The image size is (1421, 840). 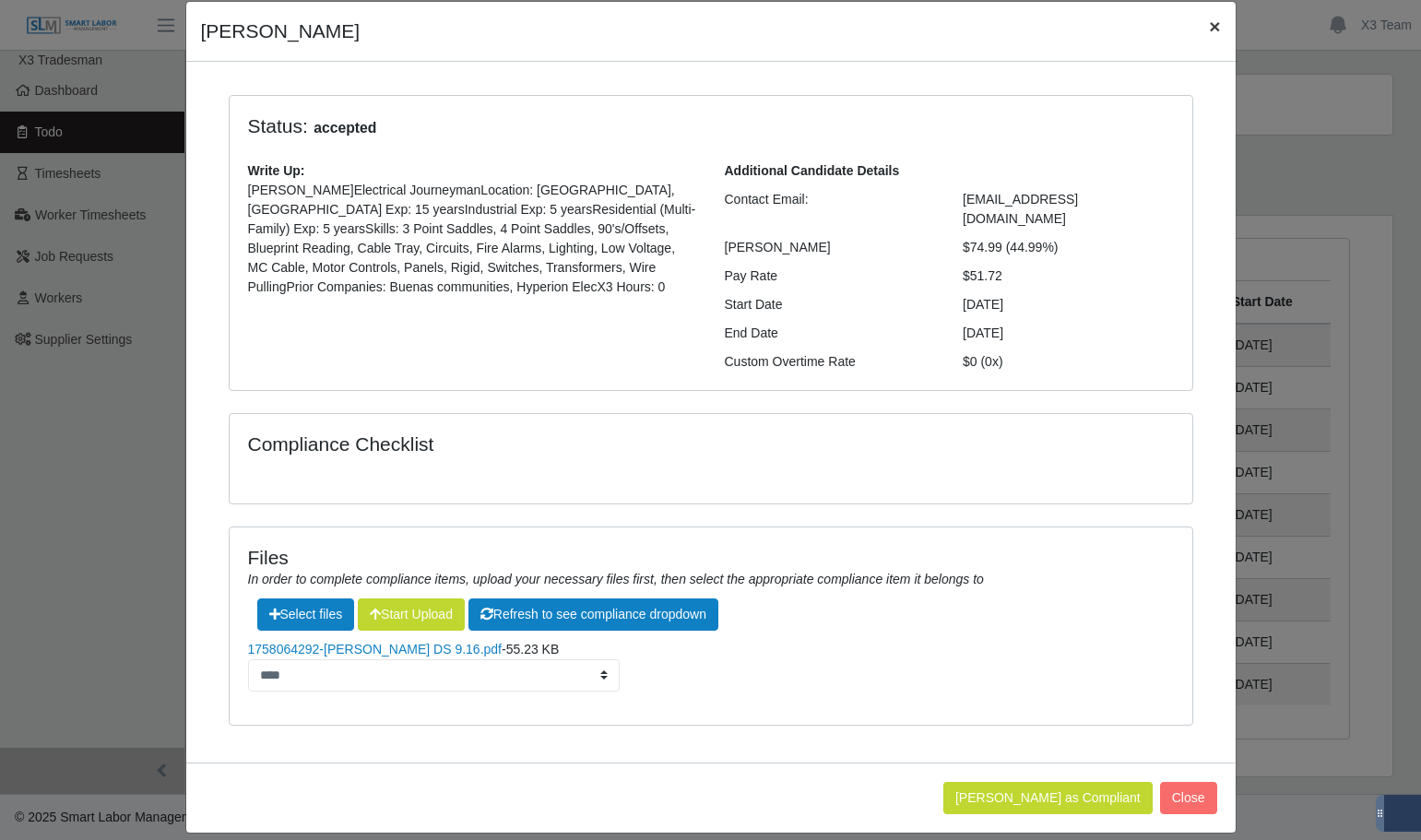 What do you see at coordinates (551, 443) in the screenshot?
I see `h4: Compliance Checklist` at bounding box center [551, 443].